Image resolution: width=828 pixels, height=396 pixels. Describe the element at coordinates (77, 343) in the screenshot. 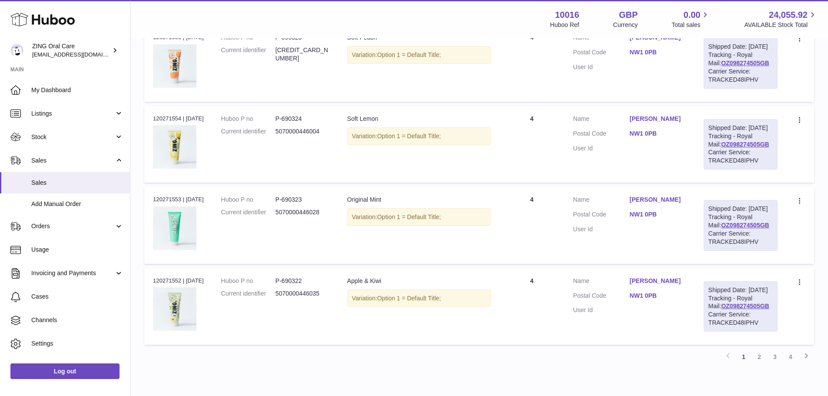

I see `span: Settings` at that location.